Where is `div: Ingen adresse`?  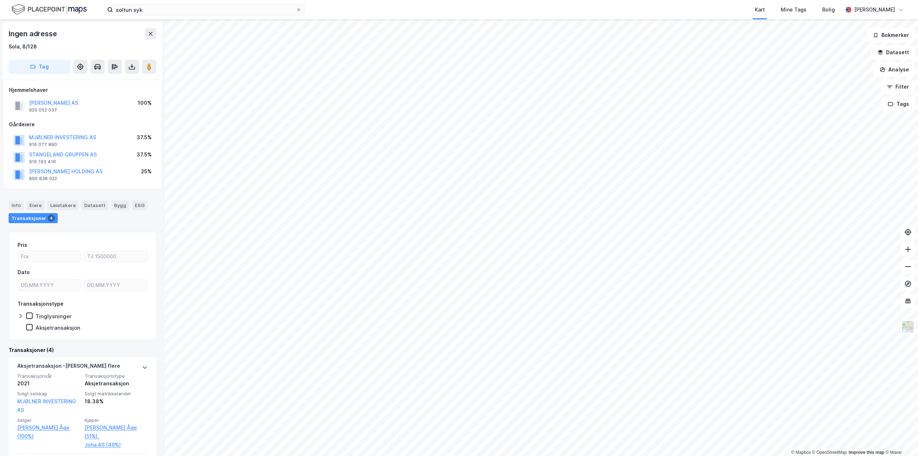
div: Ingen adresse is located at coordinates (33, 34).